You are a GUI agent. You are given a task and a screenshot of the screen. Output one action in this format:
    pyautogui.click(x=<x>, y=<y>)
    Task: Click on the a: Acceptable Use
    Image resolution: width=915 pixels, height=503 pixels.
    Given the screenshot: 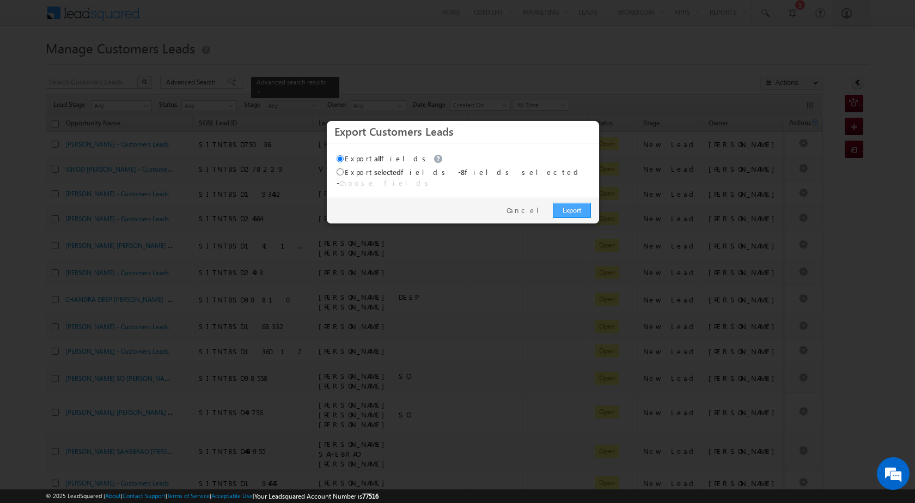 What is the action you would take?
    pyautogui.click(x=232, y=495)
    